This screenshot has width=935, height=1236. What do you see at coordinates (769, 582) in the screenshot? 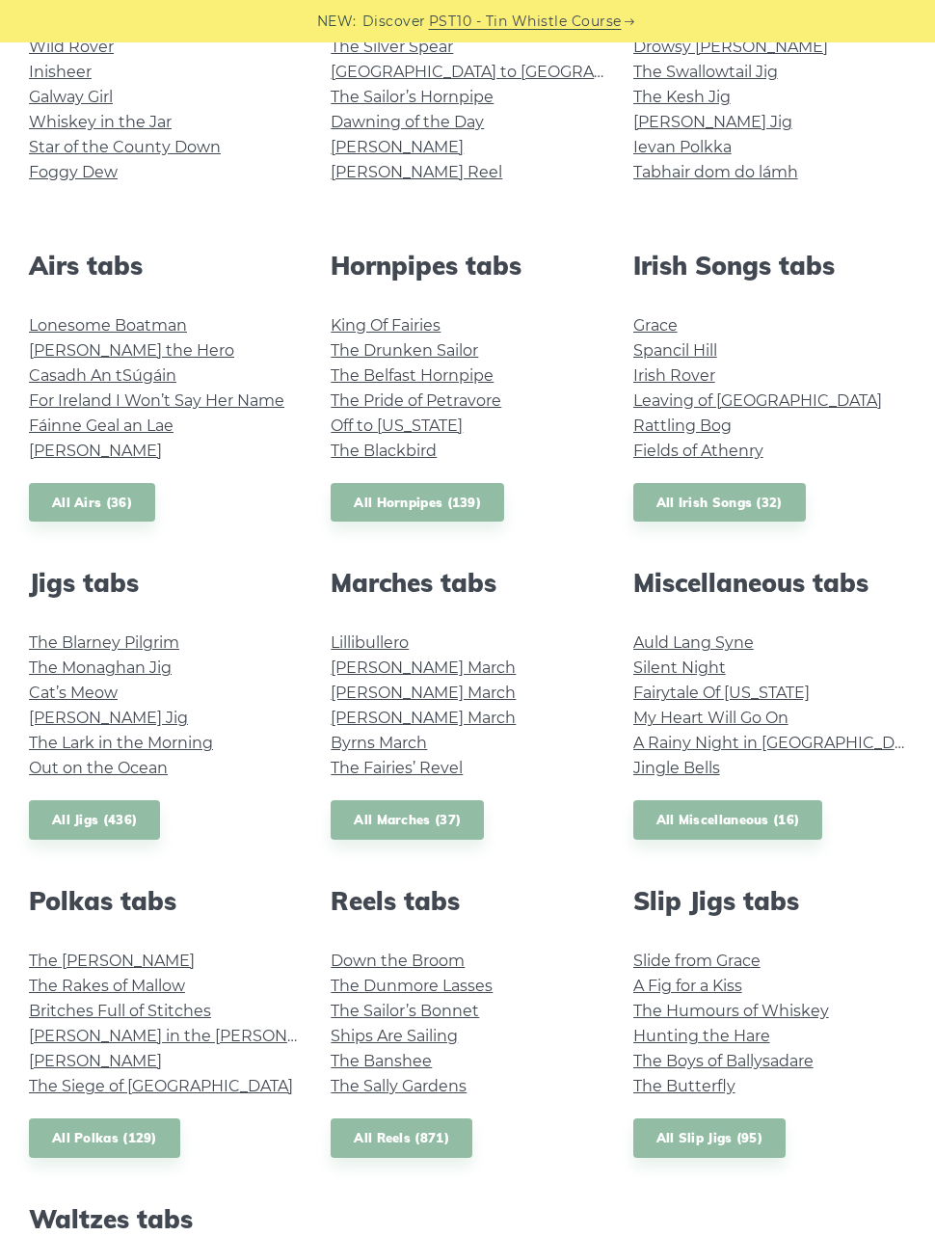
I see `h2: Miscellaneous tabs` at bounding box center [769, 582].